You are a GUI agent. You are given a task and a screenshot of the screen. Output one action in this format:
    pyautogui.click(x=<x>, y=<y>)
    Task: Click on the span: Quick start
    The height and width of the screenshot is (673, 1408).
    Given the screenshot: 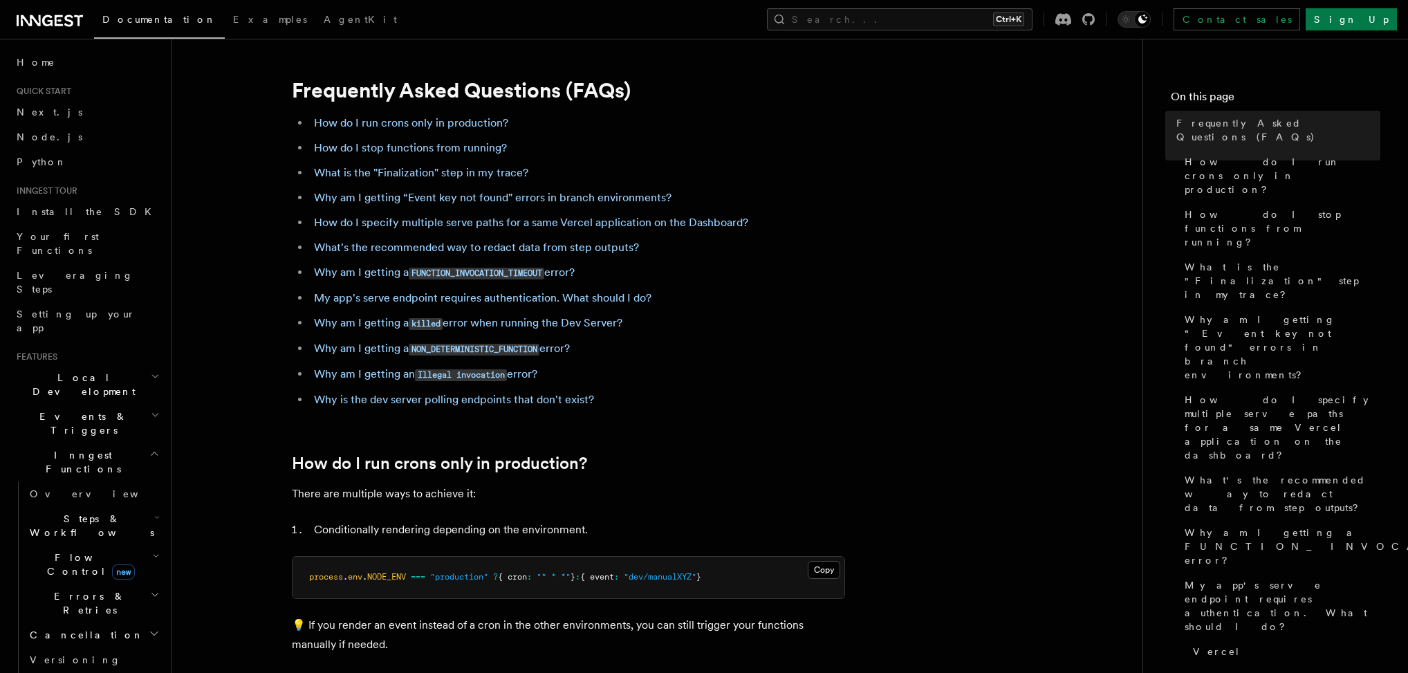 What is the action you would take?
    pyautogui.click(x=41, y=91)
    